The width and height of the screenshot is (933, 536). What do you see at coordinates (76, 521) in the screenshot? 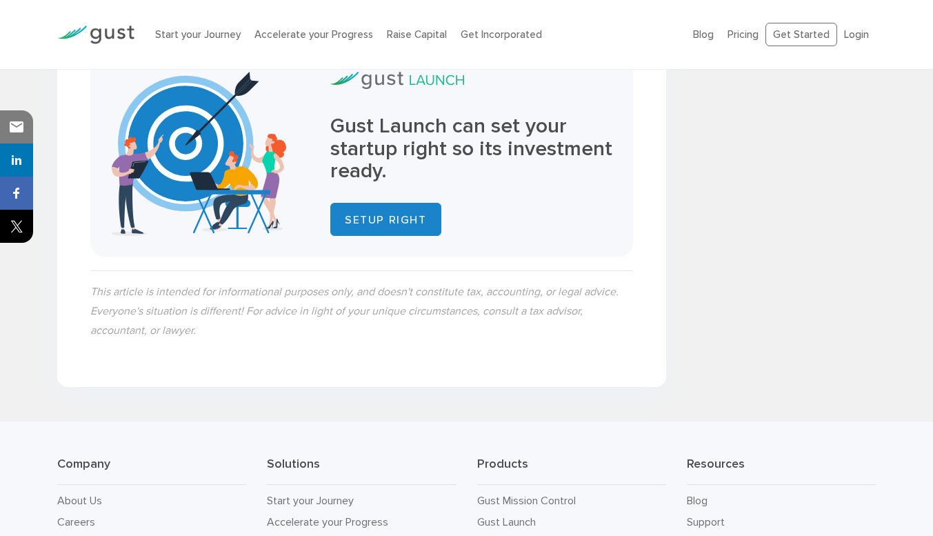
I see `a: Careers` at bounding box center [76, 521].